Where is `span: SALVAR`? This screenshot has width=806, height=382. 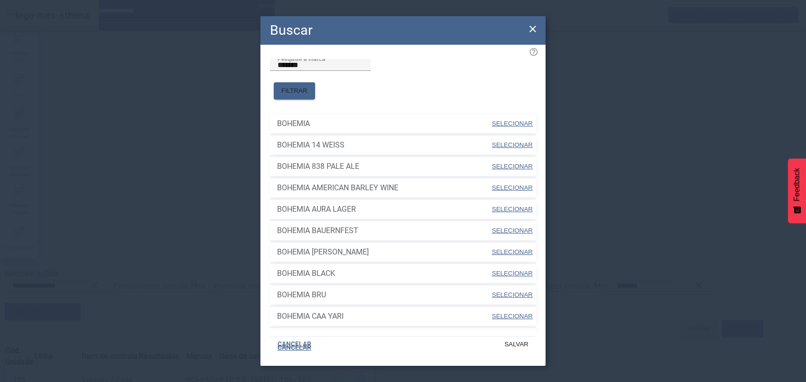 span: SALVAR is located at coordinates (516, 344).